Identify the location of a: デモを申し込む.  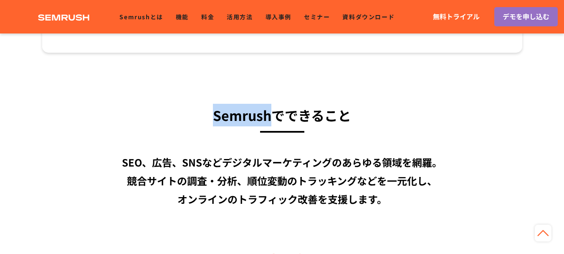
(526, 17).